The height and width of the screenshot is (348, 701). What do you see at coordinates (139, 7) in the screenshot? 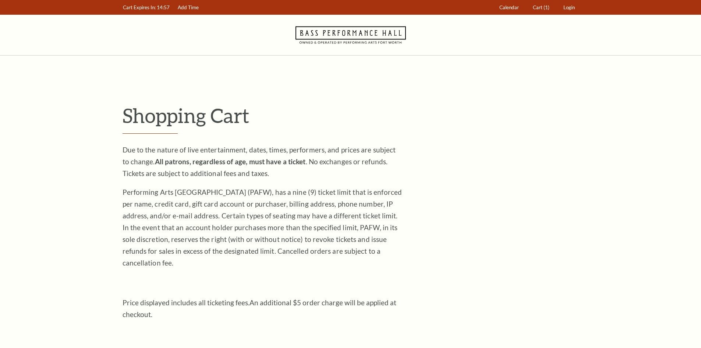
I see `span: Cart Expires In:` at bounding box center [139, 7].